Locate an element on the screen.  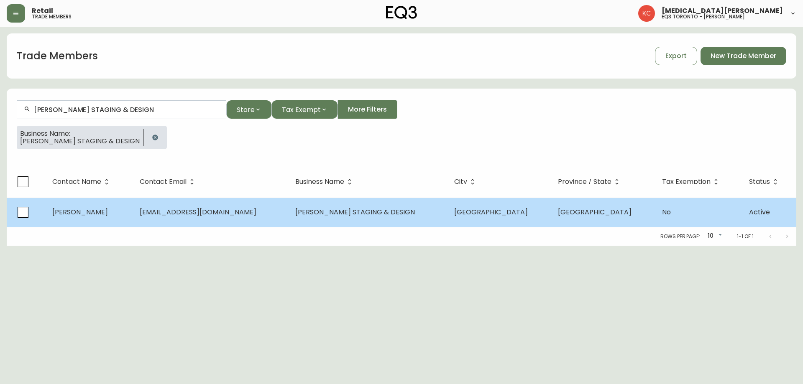
span: No is located at coordinates (666, 212).